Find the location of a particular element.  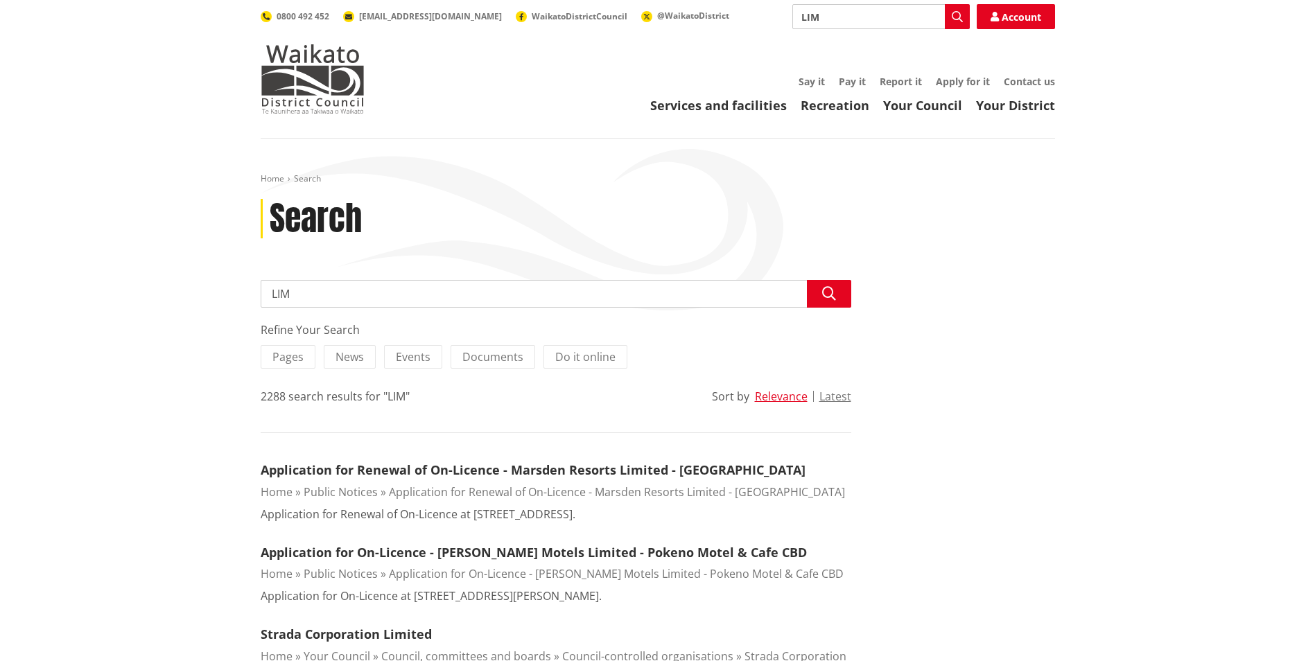

a: Apply for it is located at coordinates (963, 81).